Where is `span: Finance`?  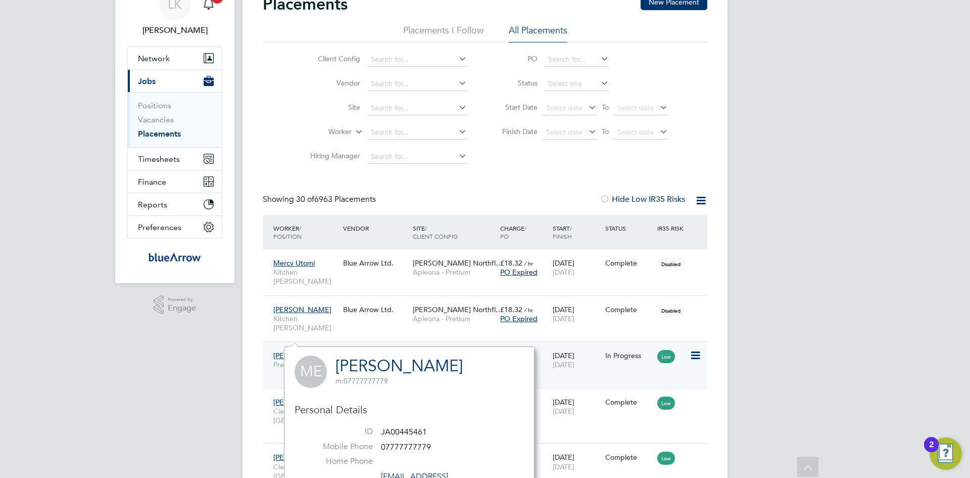
span: Finance is located at coordinates (152, 181).